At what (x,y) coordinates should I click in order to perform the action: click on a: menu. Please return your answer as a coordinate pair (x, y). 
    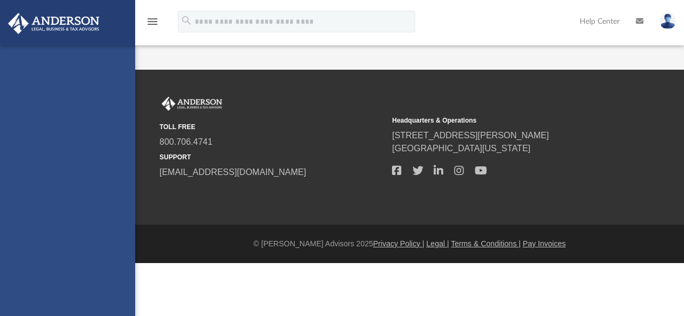
    Looking at the image, I should click on (152, 24).